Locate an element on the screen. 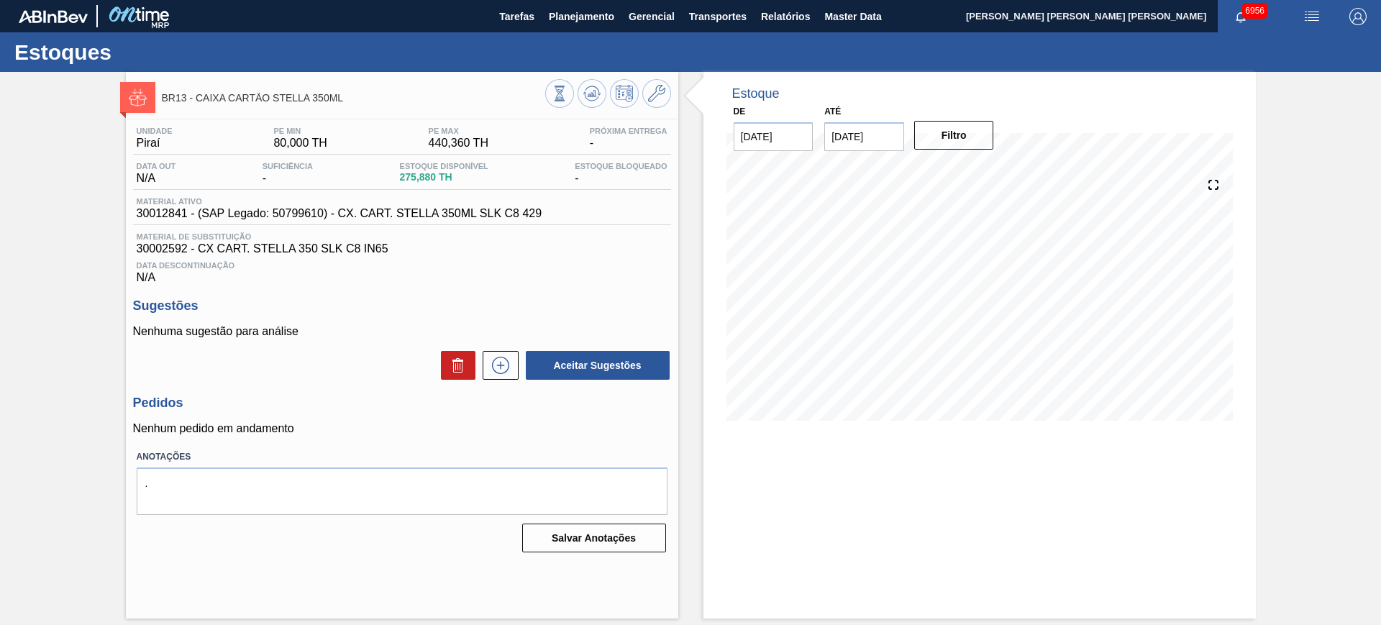 The image size is (1381, 625). span: Data out is located at coordinates (156, 166).